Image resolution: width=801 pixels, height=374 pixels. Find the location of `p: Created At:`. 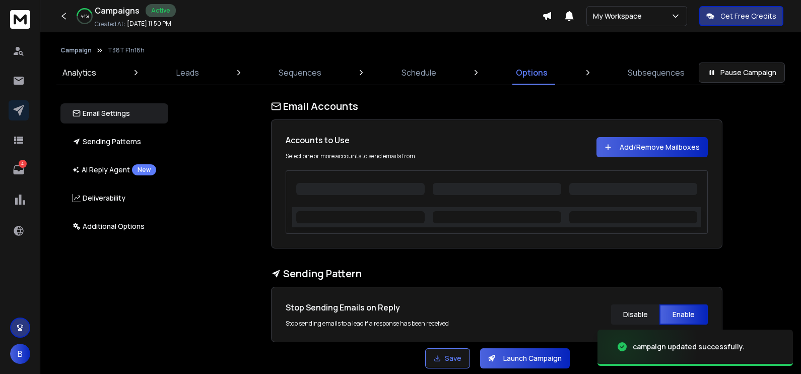

p: Created At: is located at coordinates (110, 24).